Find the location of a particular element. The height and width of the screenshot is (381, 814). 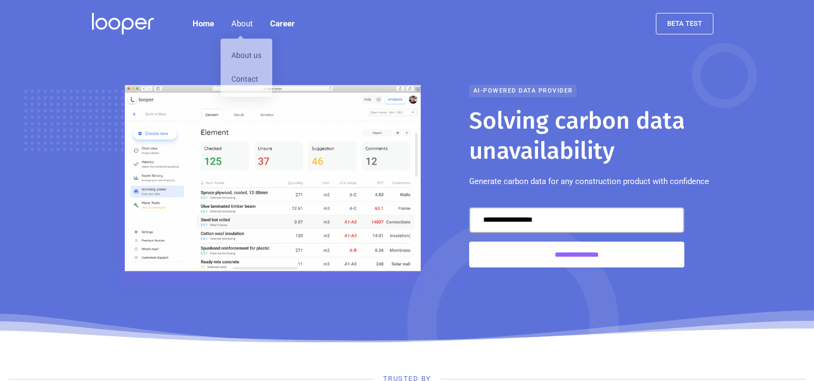

a: Career is located at coordinates (282, 24).